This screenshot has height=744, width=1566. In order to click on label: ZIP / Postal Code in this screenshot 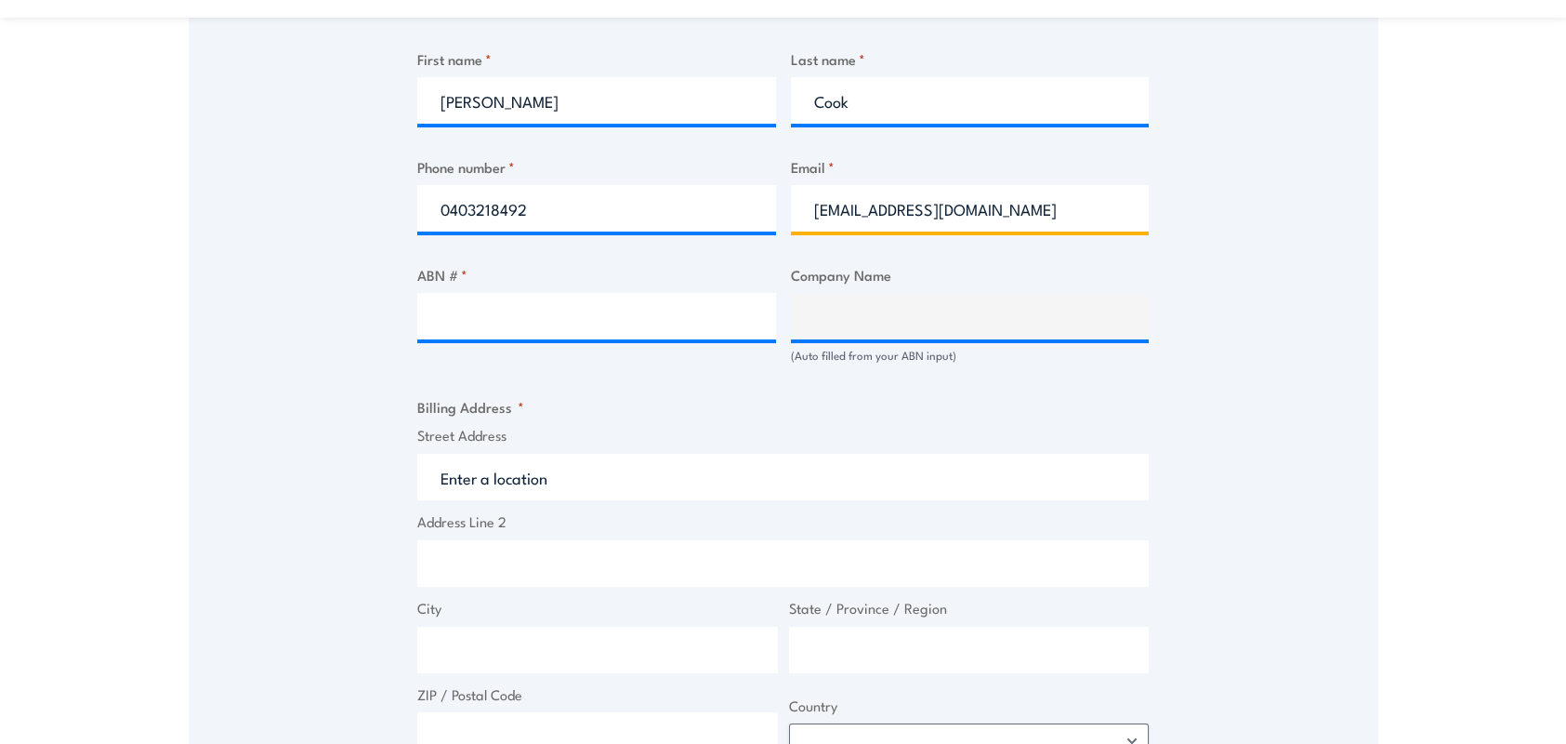, I will do `click(598, 694)`.